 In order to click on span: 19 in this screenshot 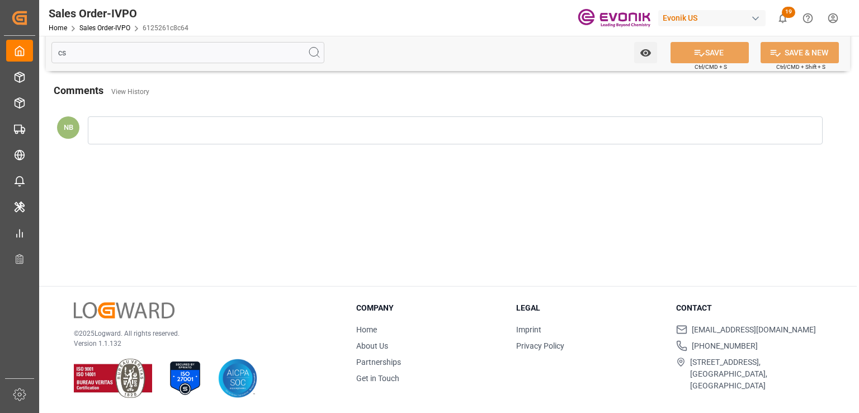, I will do `click(789, 12)`.